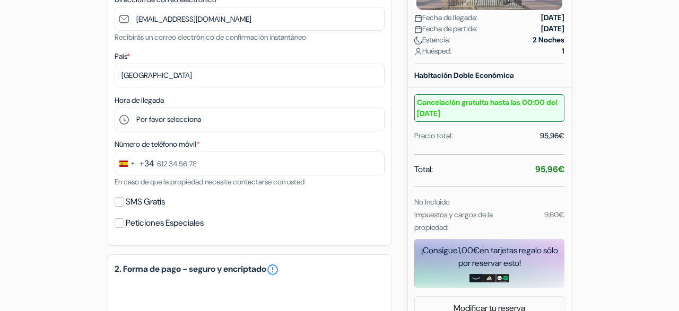 This screenshot has width=679, height=311. Describe the element at coordinates (139, 100) in the screenshot. I see `label: Hora de llegada` at that location.